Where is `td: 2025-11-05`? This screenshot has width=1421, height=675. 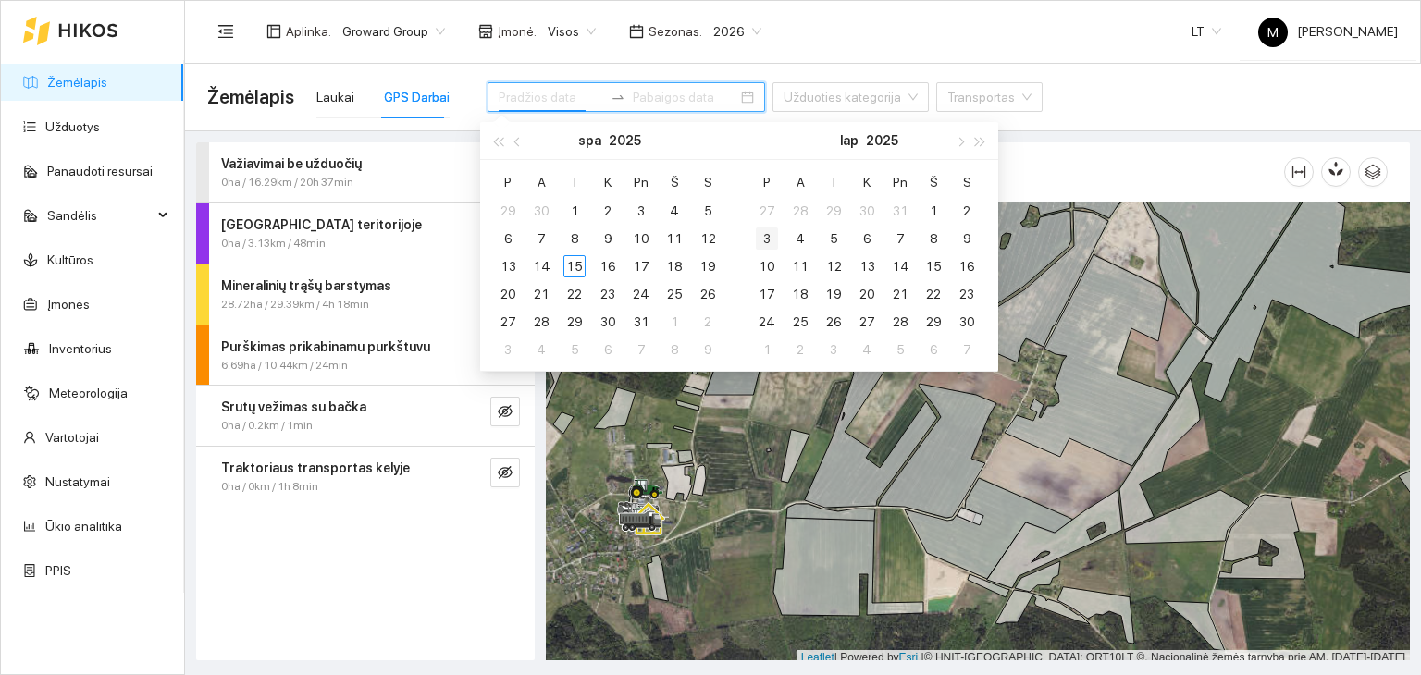 td: 2025-11-05 is located at coordinates (834, 239).